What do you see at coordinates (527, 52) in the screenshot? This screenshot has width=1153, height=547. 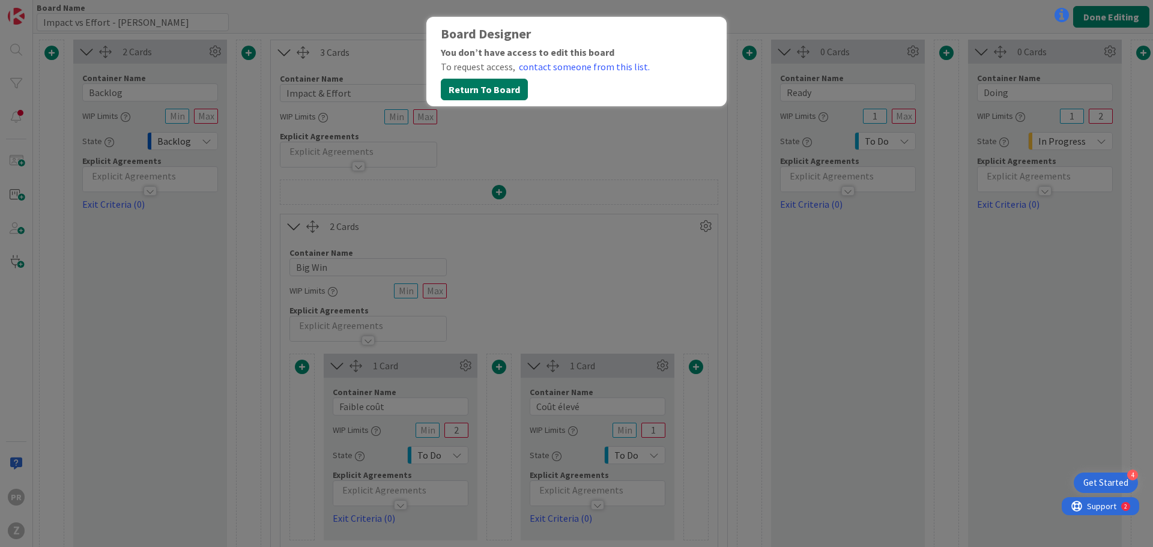 I see `b: You don’t have access to edit this board` at bounding box center [527, 52].